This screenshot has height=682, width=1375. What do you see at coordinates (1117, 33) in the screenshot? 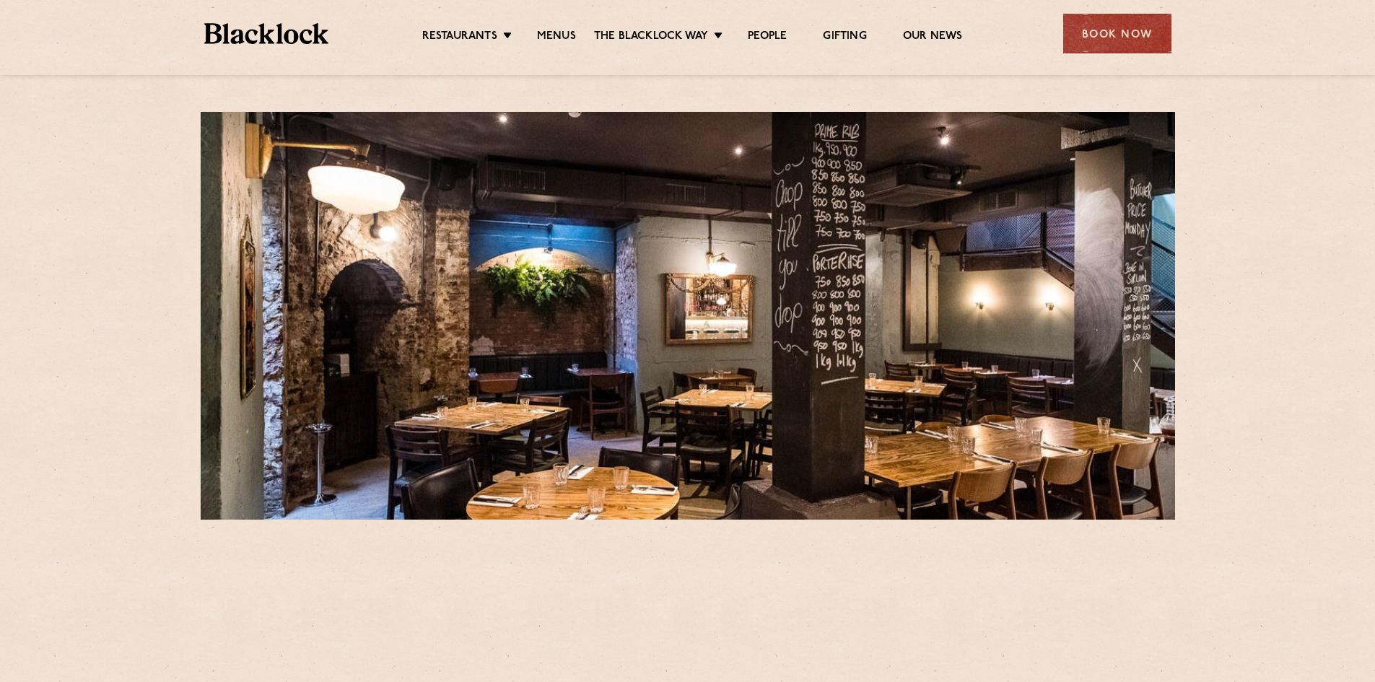
I see `div: Book Now` at bounding box center [1117, 33].